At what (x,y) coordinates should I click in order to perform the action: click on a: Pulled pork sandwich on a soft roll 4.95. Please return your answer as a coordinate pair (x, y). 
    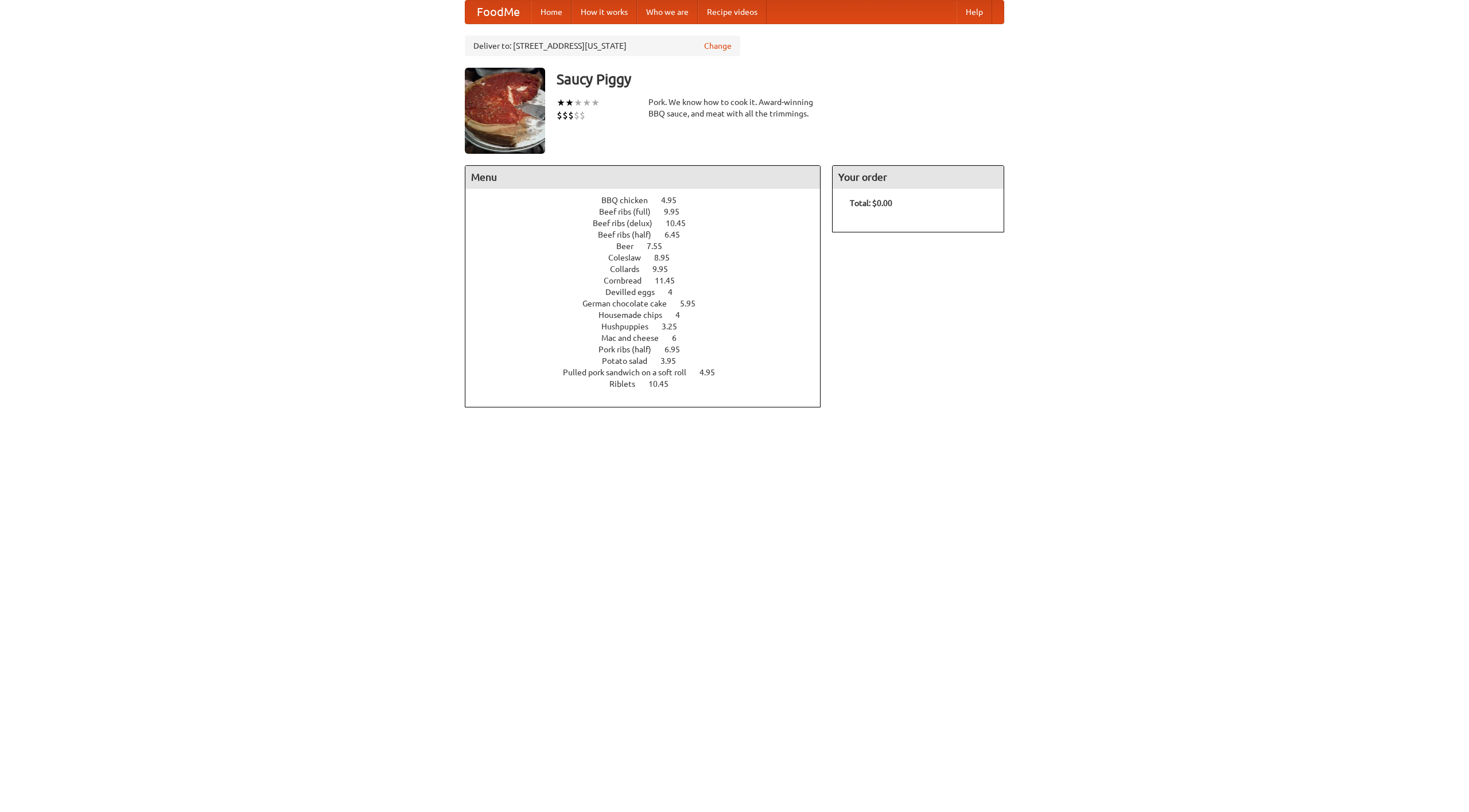
    Looking at the image, I should click on (650, 372).